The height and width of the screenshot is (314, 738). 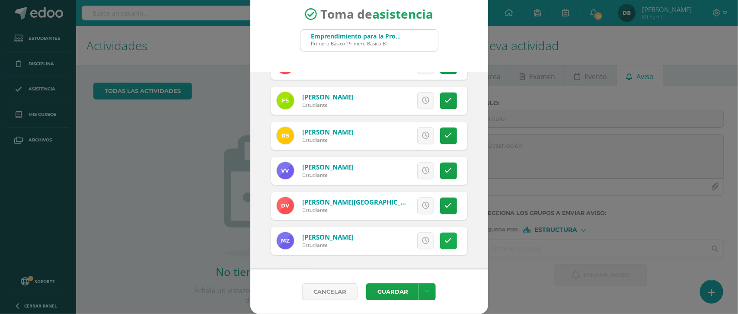 I want to click on img: e2eb68cf4d4b06dece5f424b5796dfbe.png, so click(x=285, y=206).